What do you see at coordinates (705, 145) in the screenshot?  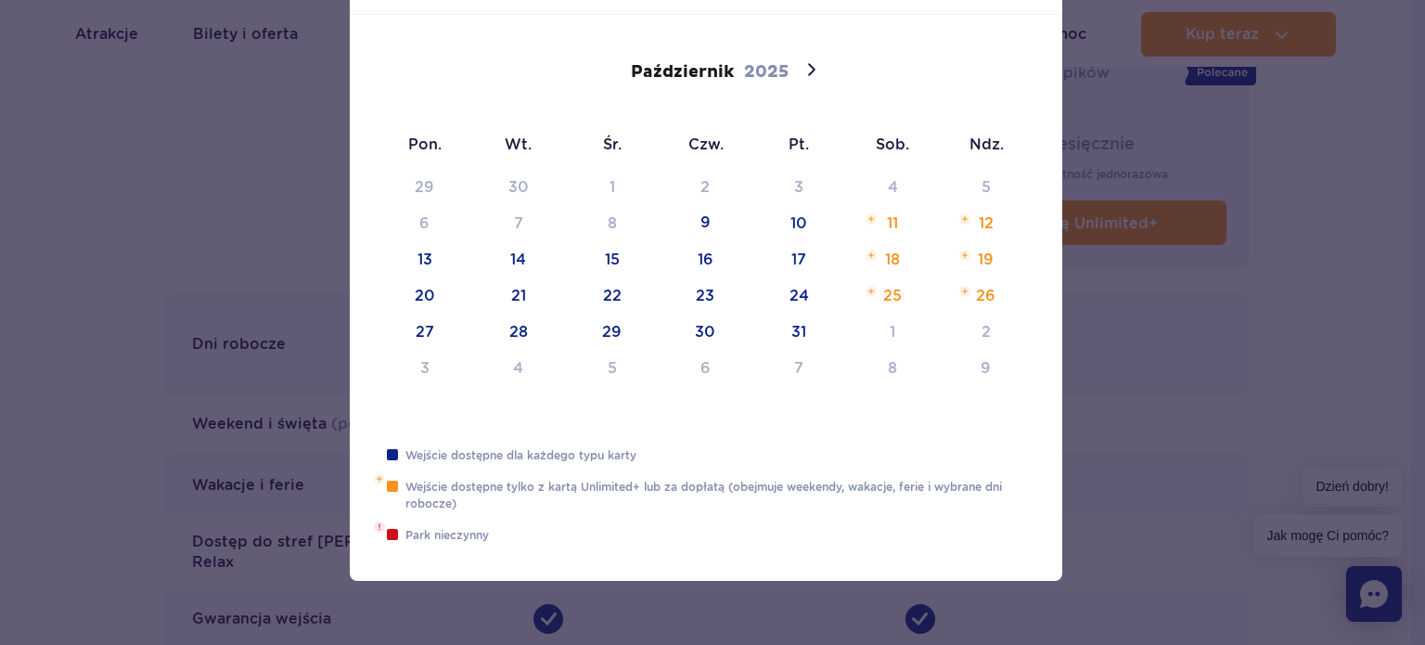 I see `span: Czw.` at bounding box center [705, 145].